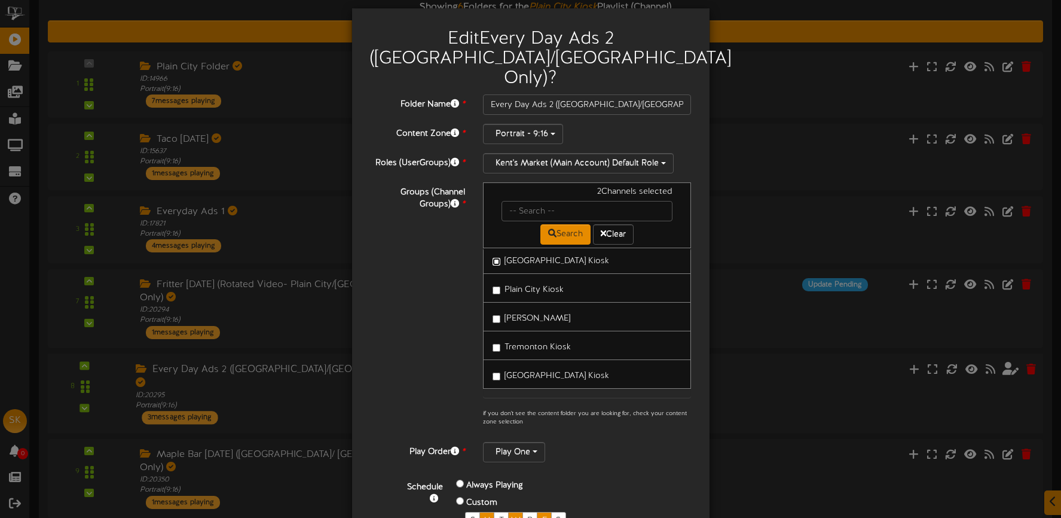 The height and width of the screenshot is (518, 1061). Describe the element at coordinates (537, 347) in the screenshot. I see `span: Tremonton Kiosk` at that location.